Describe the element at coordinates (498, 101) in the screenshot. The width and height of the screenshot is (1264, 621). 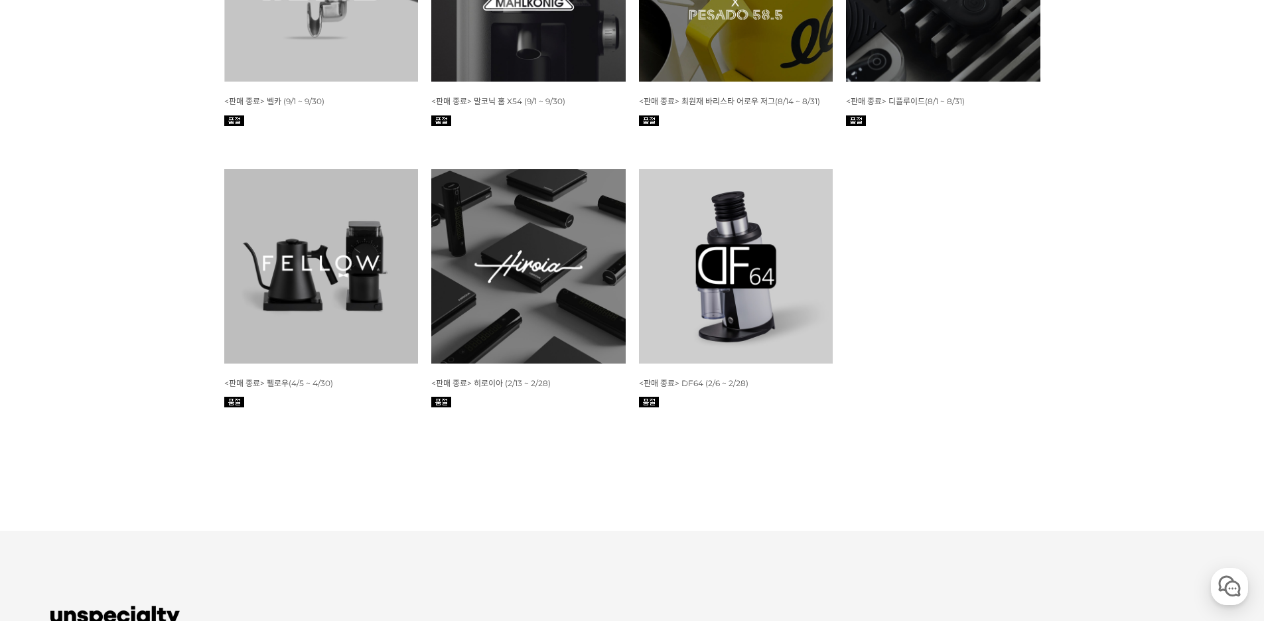
I see `a: <판매 종료> 말코닉 홈 X54 (9/1 ~ 9/30)` at that location.